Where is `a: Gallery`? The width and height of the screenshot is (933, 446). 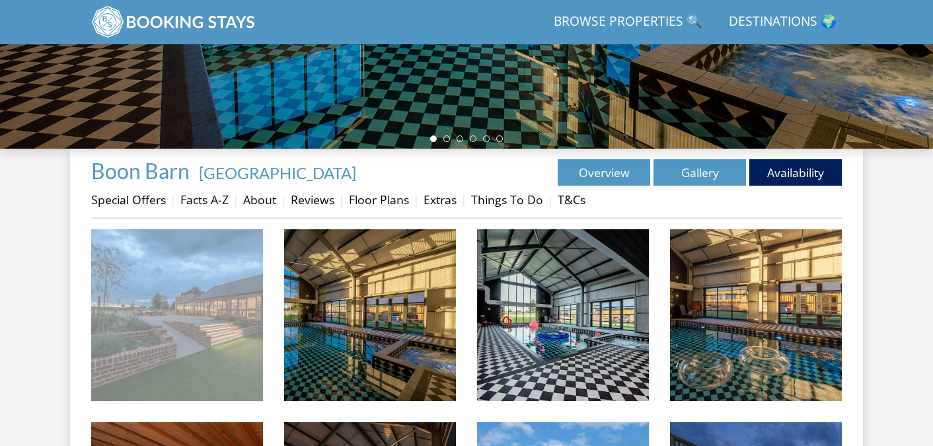
a: Gallery is located at coordinates (699, 172).